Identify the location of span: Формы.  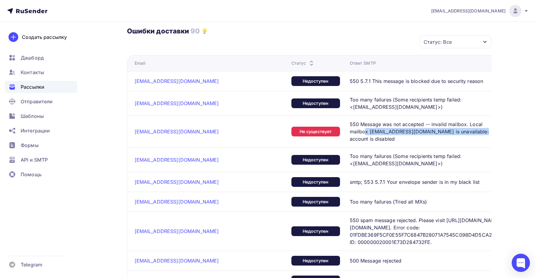
(29, 145).